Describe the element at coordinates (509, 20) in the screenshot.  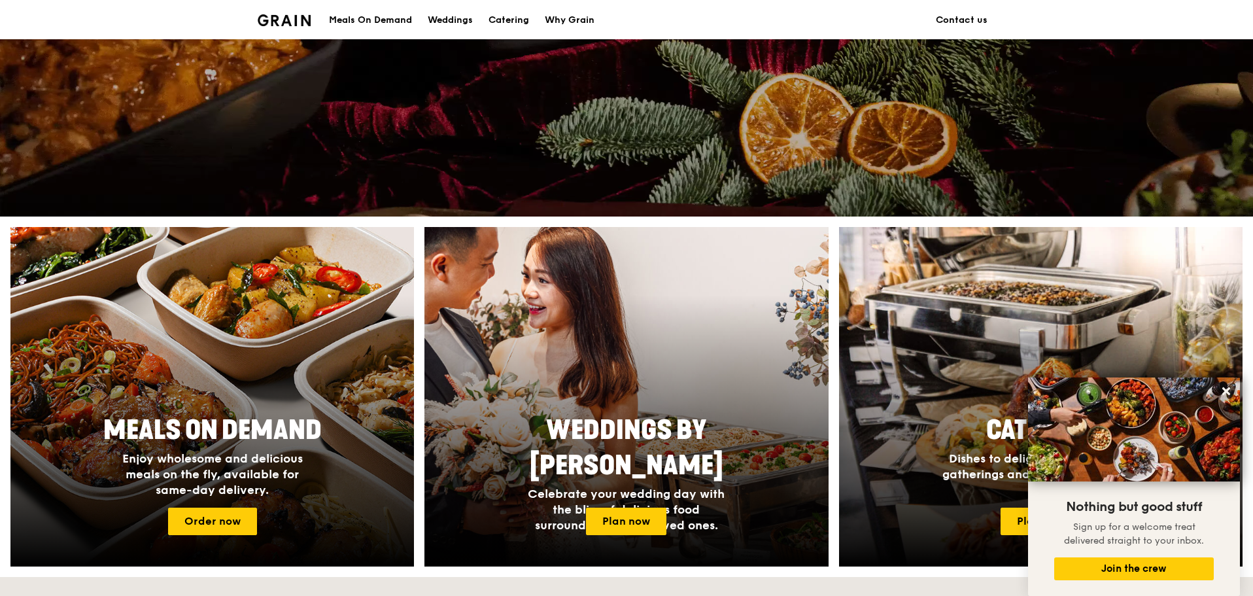
I see `div: Catering` at that location.